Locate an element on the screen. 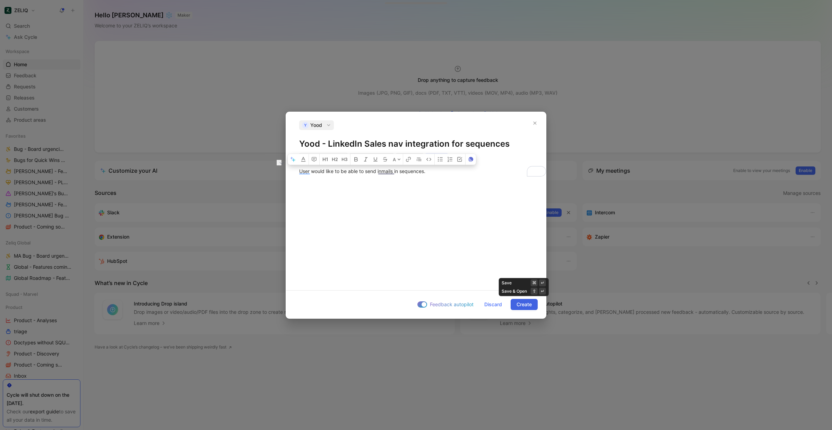 Image resolution: width=832 pixels, height=430 pixels. span: To process is located at coordinates (411, 156).